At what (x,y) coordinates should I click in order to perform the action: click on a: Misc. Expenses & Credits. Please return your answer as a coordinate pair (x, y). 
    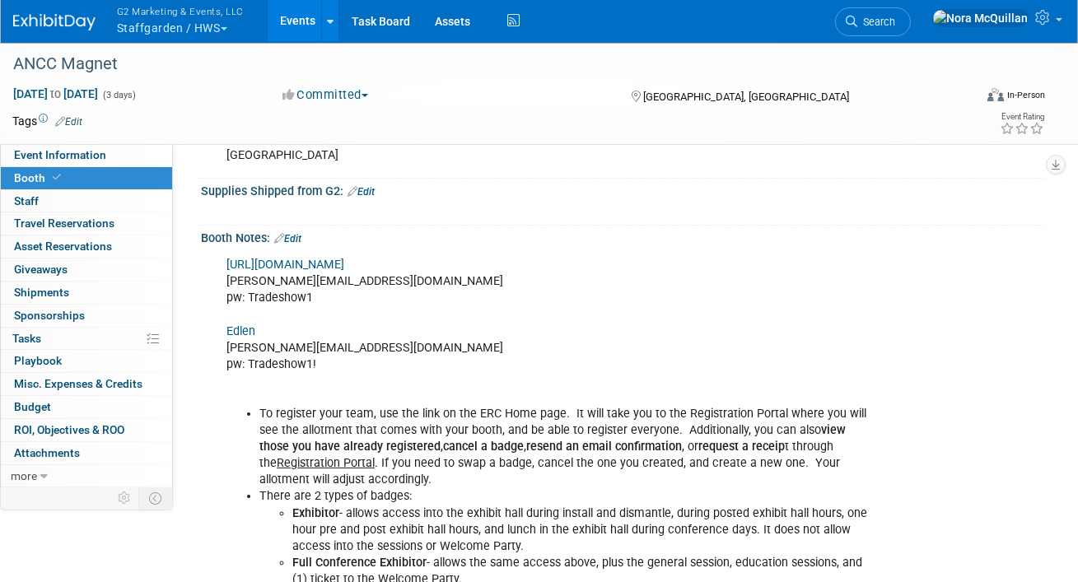
    Looking at the image, I should click on (86, 384).